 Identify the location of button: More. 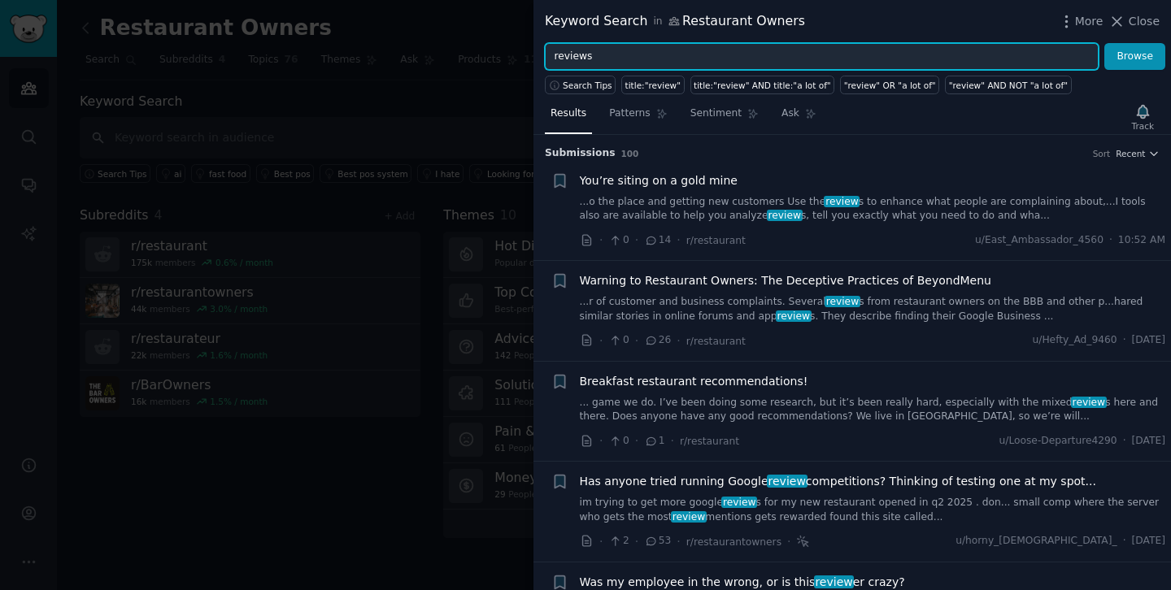
(1081, 21).